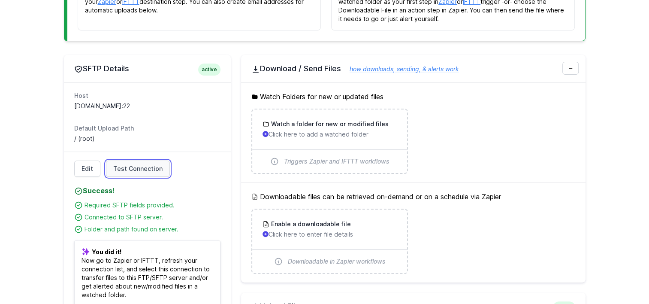 The image size is (649, 304). What do you see at coordinates (152, 217) in the screenshot?
I see `div: Connected to SFTP server.` at bounding box center [152, 217].